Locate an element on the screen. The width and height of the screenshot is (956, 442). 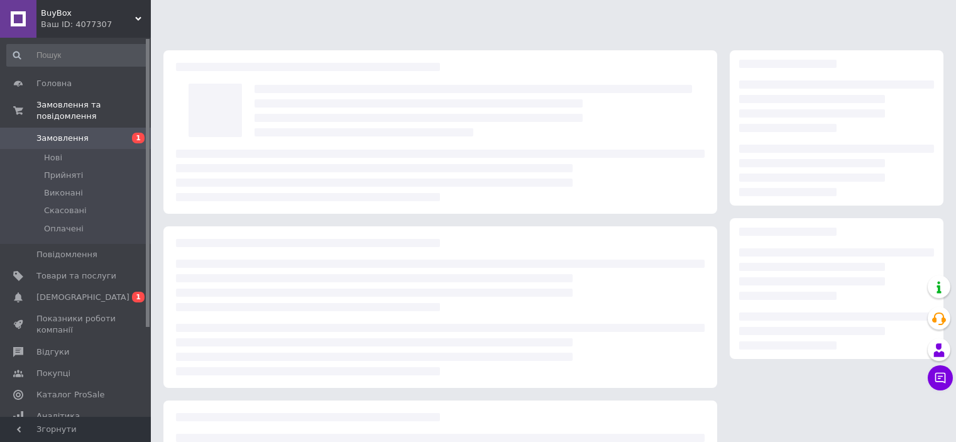
span: Показники роботи компанії is located at coordinates (76, 324).